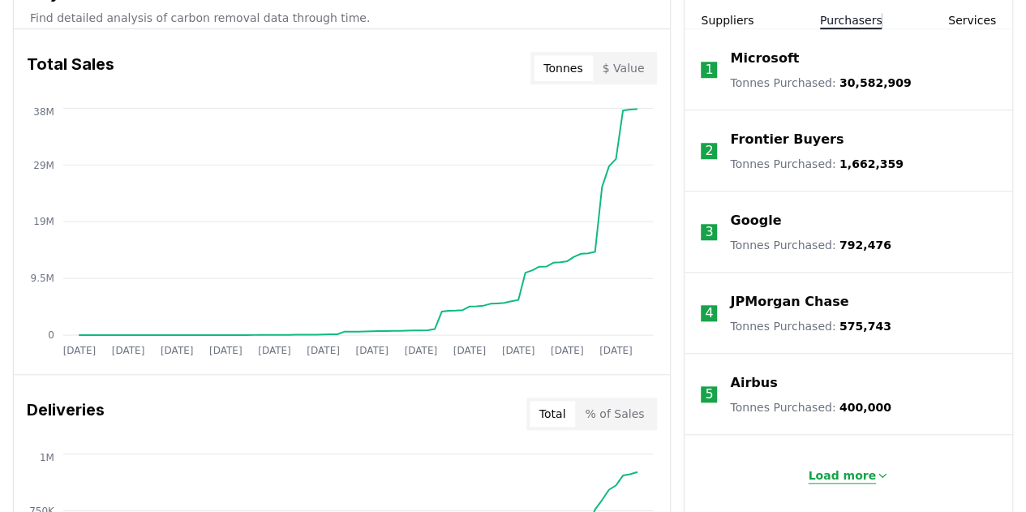 The image size is (1026, 512). Describe the element at coordinates (51, 335) in the screenshot. I see `tspan: 0` at that location.